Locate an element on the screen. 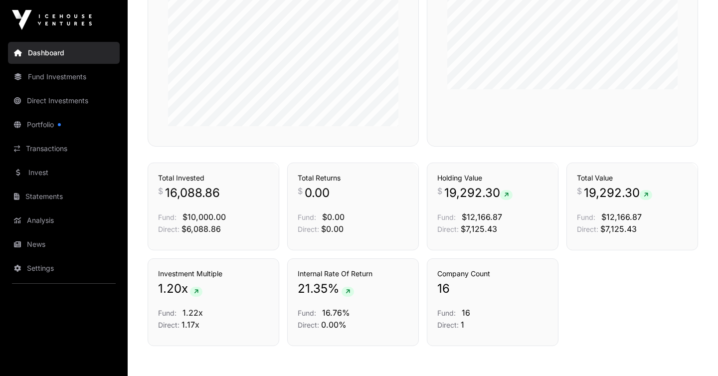 The image size is (718, 376). h3: Internal Rate Of Return is located at coordinates (353, 274).